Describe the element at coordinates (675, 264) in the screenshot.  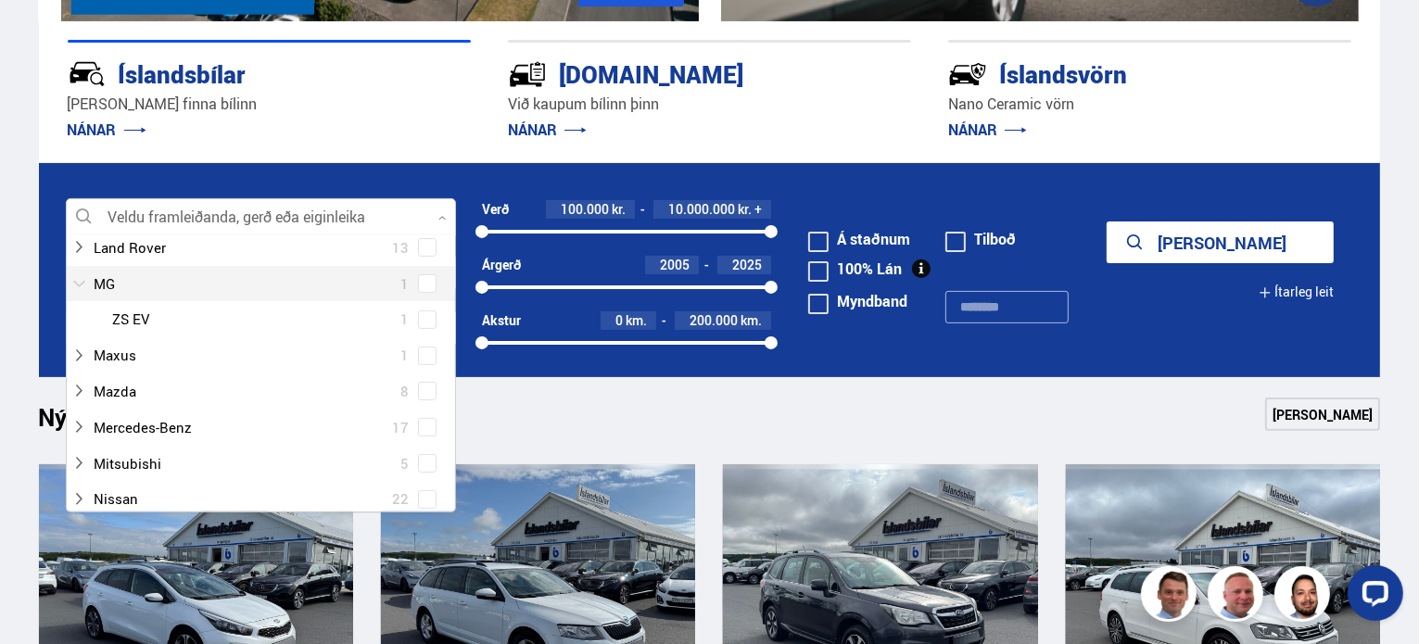
I see `span: 2005` at that location.